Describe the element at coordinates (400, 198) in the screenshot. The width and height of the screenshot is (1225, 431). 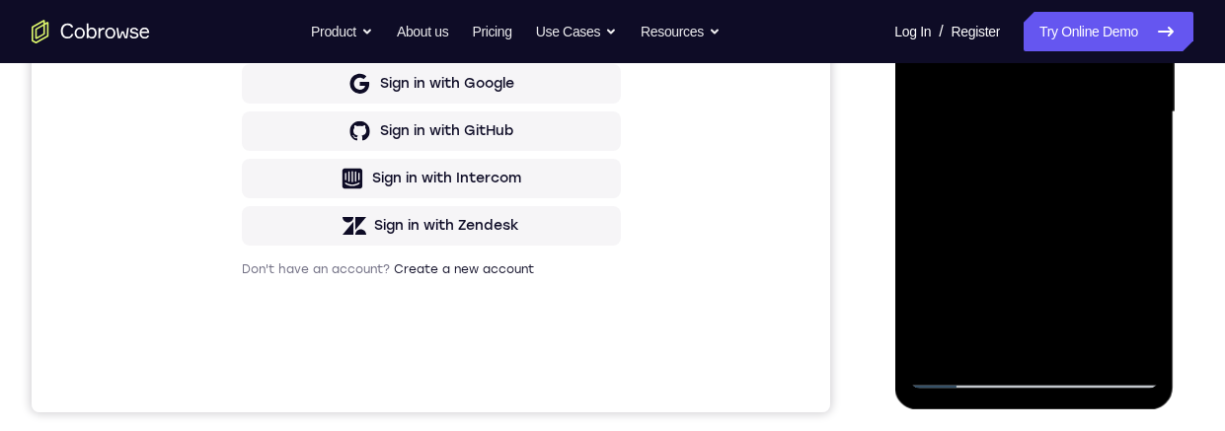
I see `input: Enter your email` at that location.